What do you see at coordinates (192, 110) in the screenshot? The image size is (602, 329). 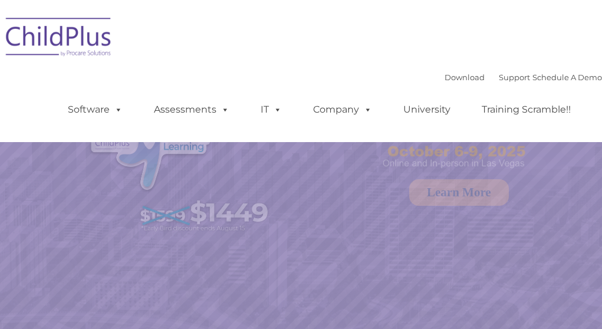 I see `a: Assessments` at bounding box center [192, 110].